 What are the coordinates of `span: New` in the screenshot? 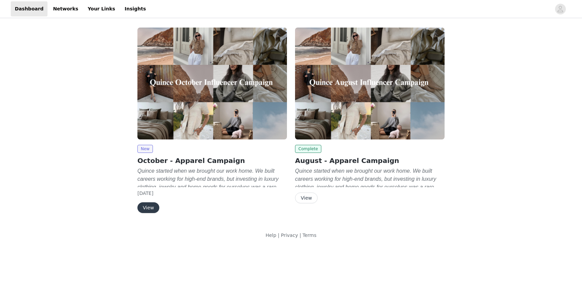 It's located at (145, 149).